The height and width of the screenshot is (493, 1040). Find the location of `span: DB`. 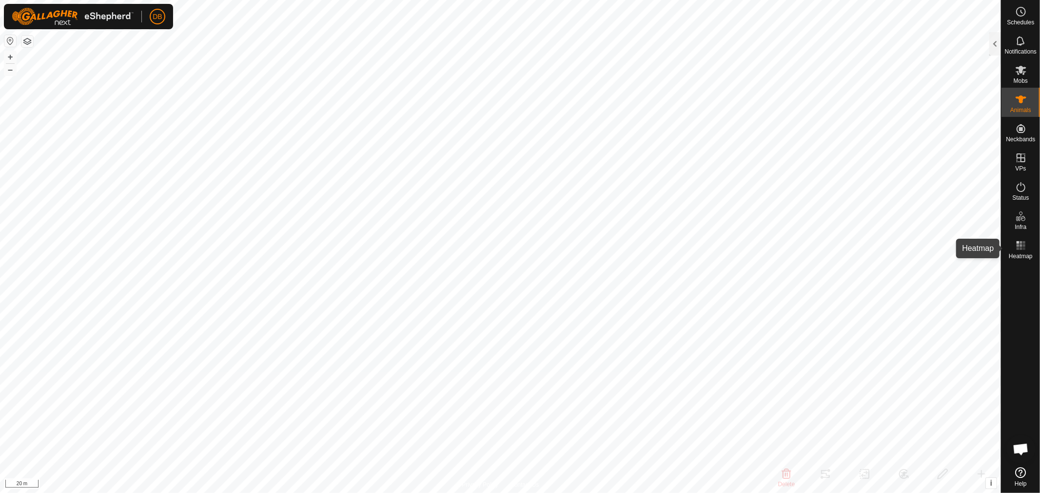

span: DB is located at coordinates (157, 17).